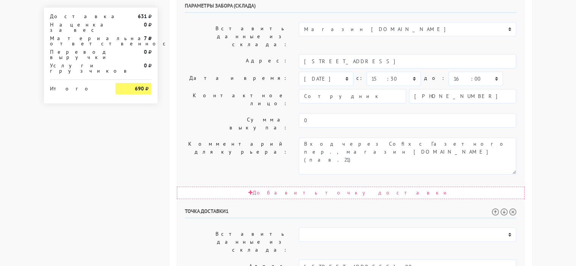 The height and width of the screenshot is (266, 576). What do you see at coordinates (77, 68) in the screenshot?
I see `div: Услуги грузчиков` at bounding box center [77, 68].